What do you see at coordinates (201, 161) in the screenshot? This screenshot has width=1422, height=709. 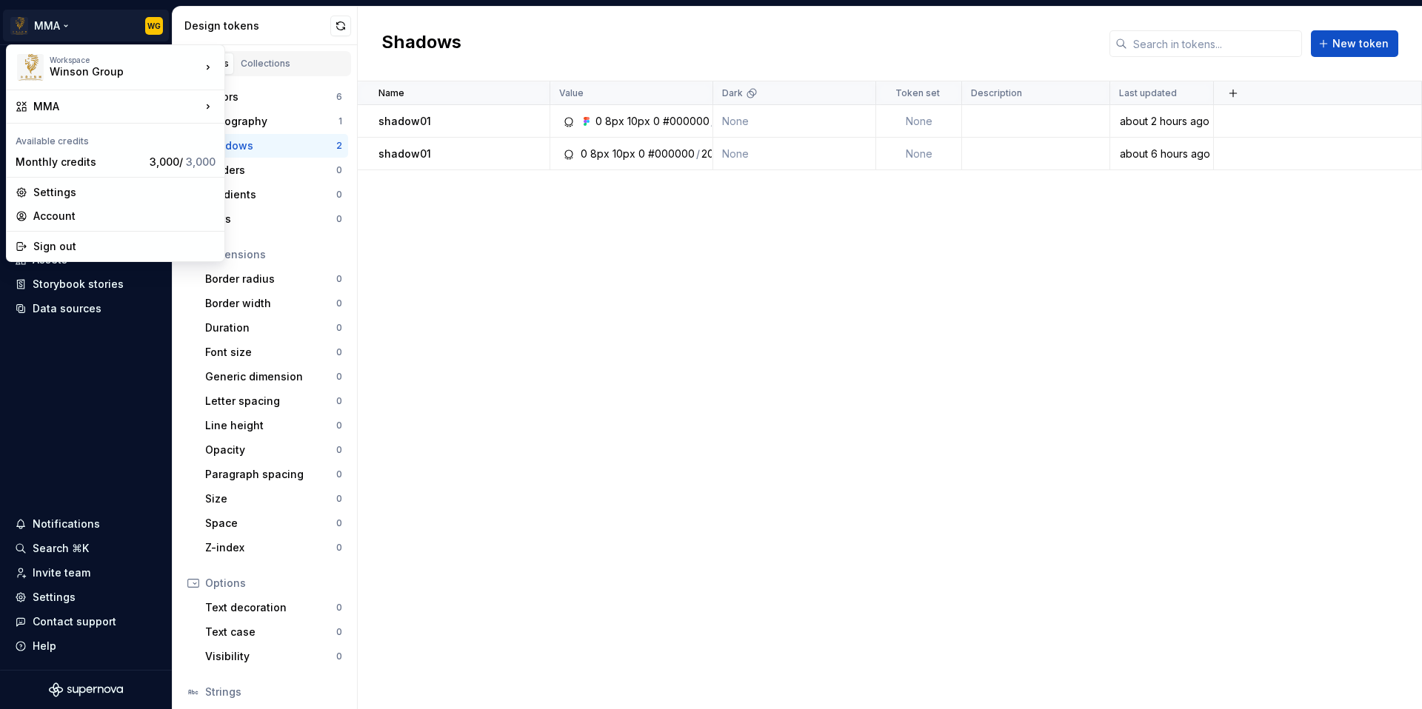 I see `span: 3,000` at bounding box center [201, 161].